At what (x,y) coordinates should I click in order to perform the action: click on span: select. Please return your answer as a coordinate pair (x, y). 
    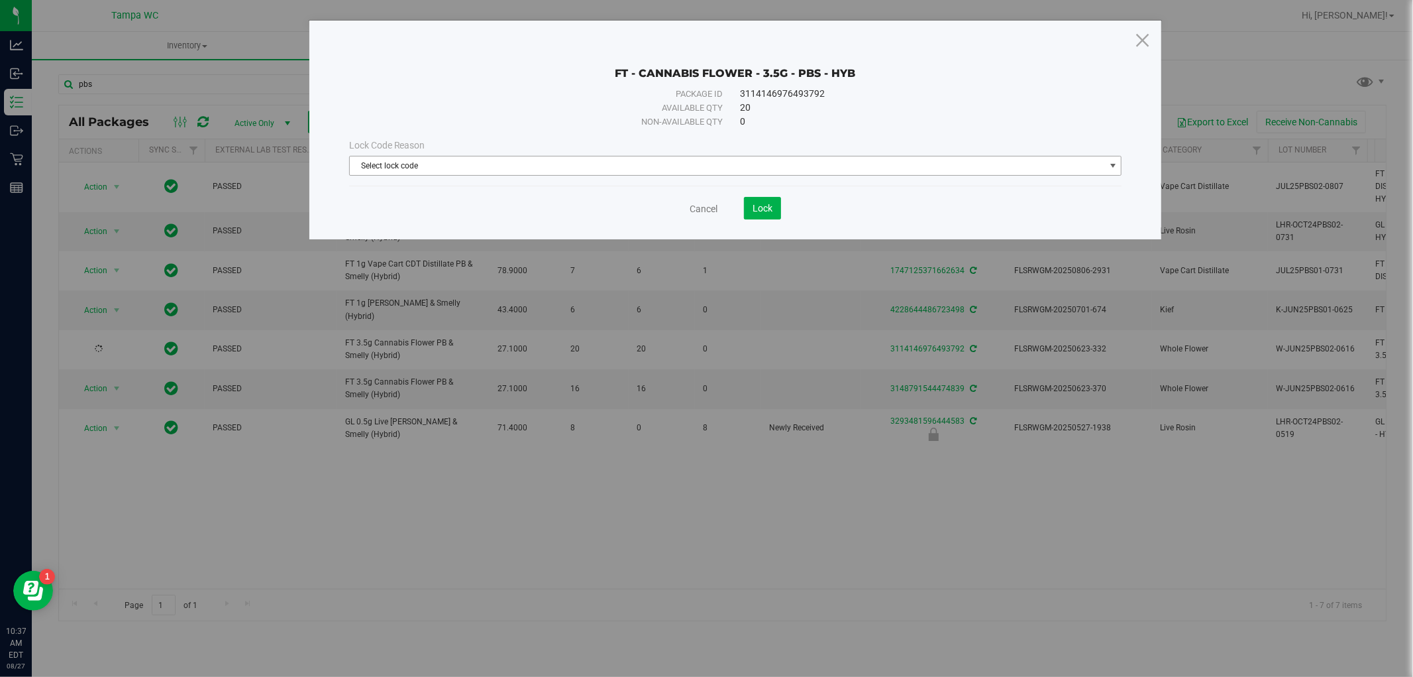
    Looking at the image, I should click on (1113, 166).